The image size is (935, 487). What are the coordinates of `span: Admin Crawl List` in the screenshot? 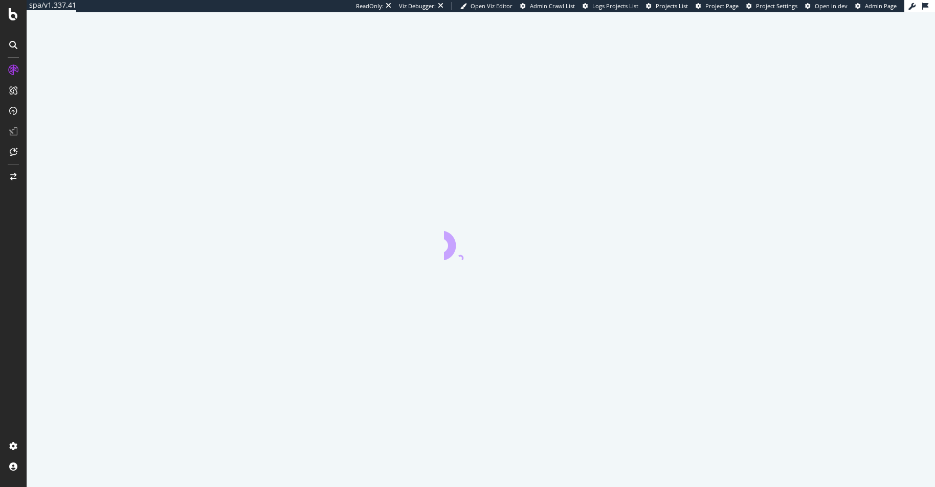 It's located at (552, 6).